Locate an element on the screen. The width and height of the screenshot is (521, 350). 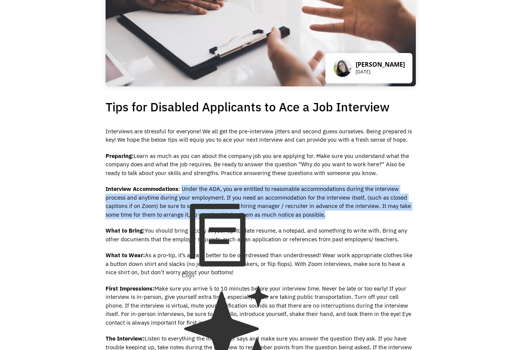
p: As a pro-tip, it’s always better to be overdressed than underdressed! Wear work appropriate cloth... is located at coordinates (261, 264).